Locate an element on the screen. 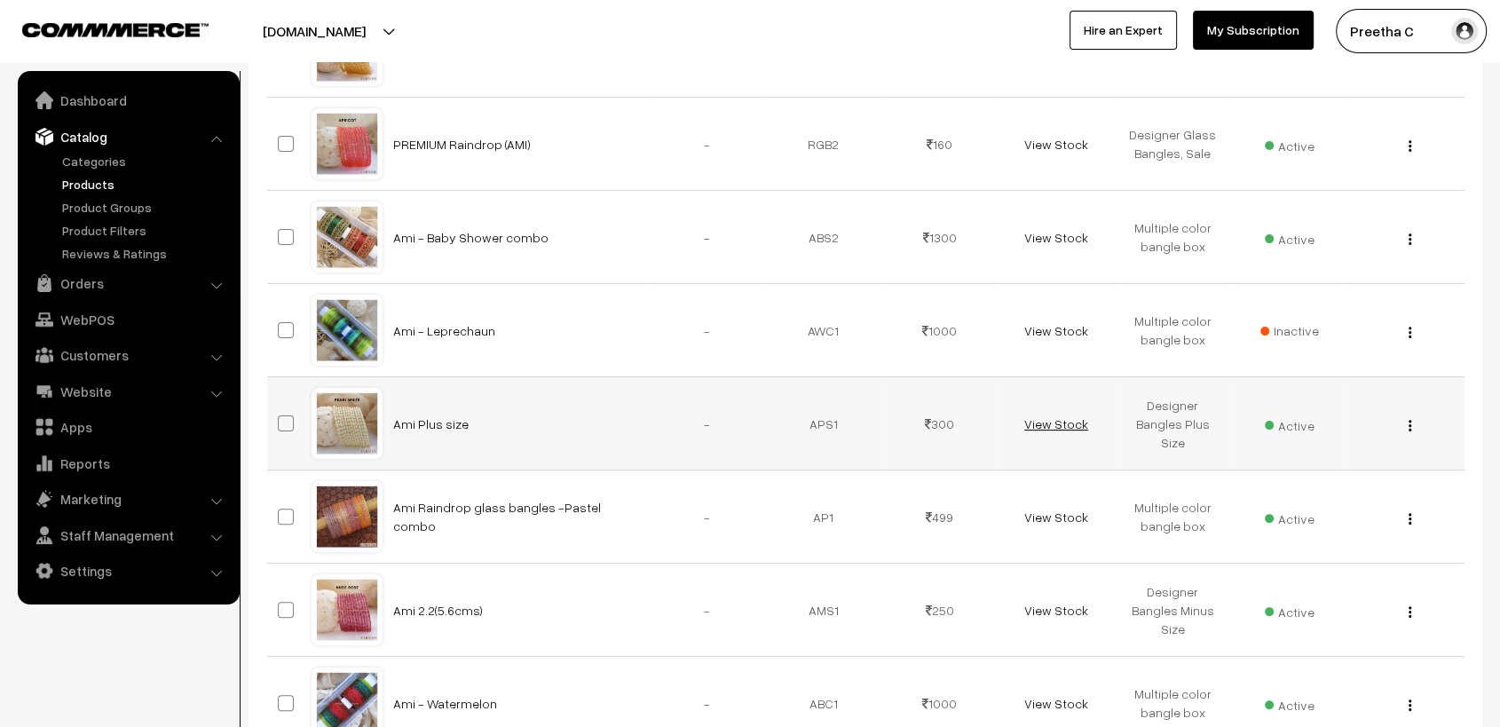 Image resolution: width=1500 pixels, height=727 pixels. a: Apps is located at coordinates (128, 427).